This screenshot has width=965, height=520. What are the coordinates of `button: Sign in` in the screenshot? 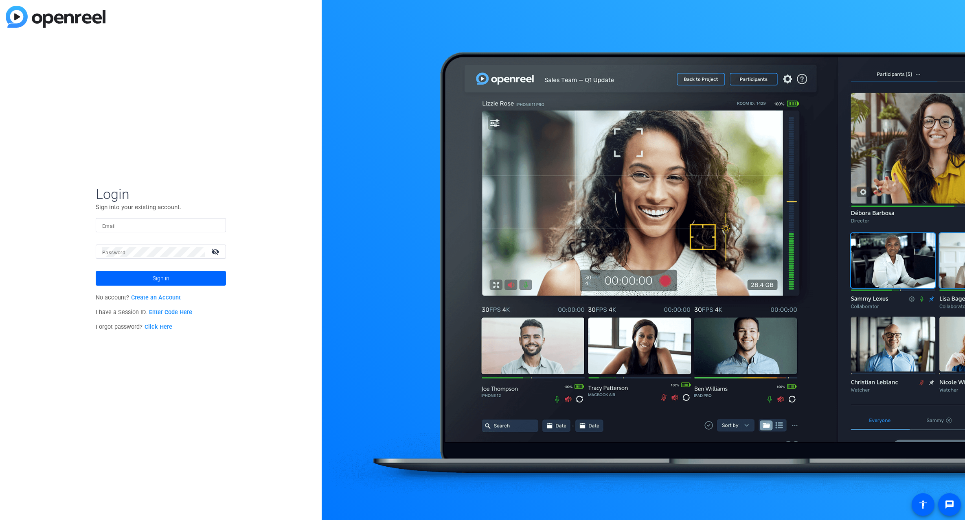 It's located at (161, 278).